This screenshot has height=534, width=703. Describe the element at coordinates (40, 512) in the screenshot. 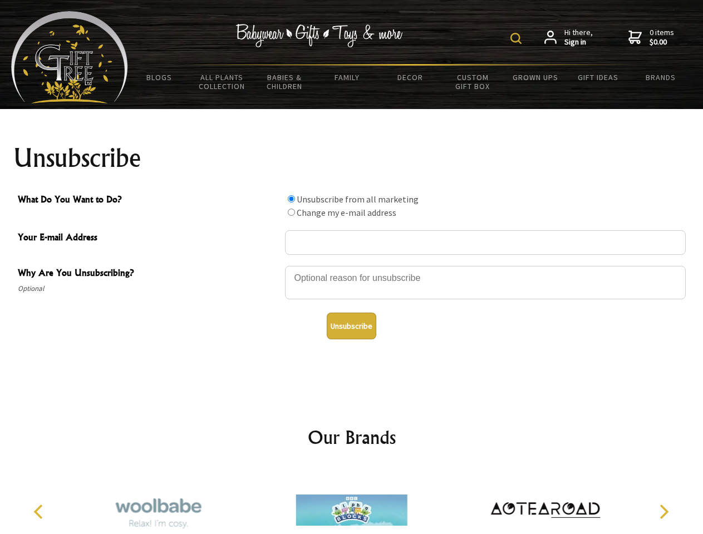

I see `button: Previous` at that location.